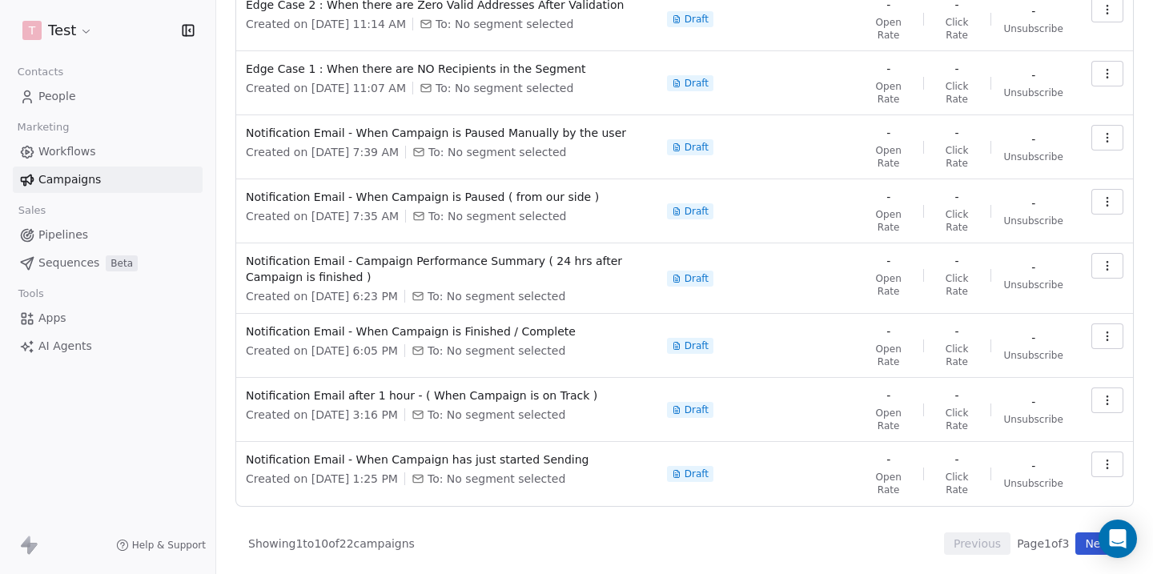 This screenshot has height=574, width=1153. Describe the element at coordinates (447, 197) in the screenshot. I see `span: Notification Email - When Campaign is Paused ( from our side )` at that location.